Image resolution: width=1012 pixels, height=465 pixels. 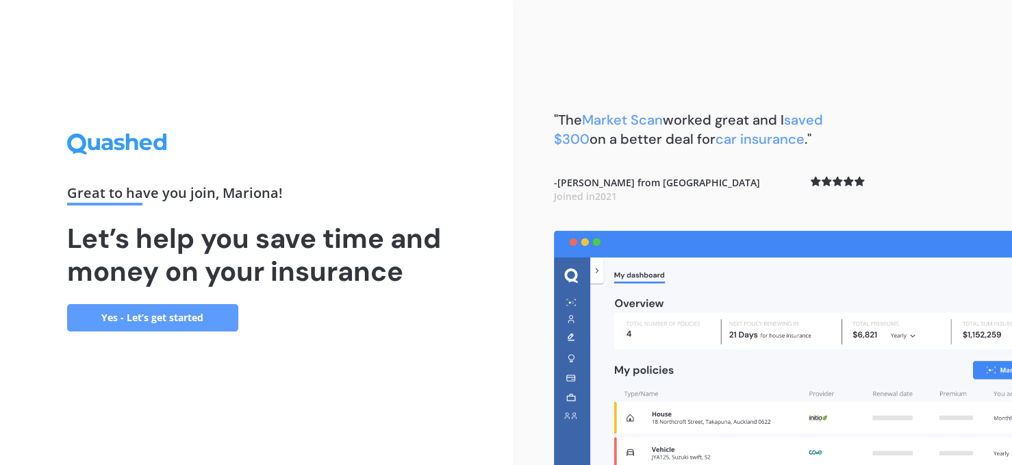 I want to click on span: Joined in 2021, so click(x=585, y=196).